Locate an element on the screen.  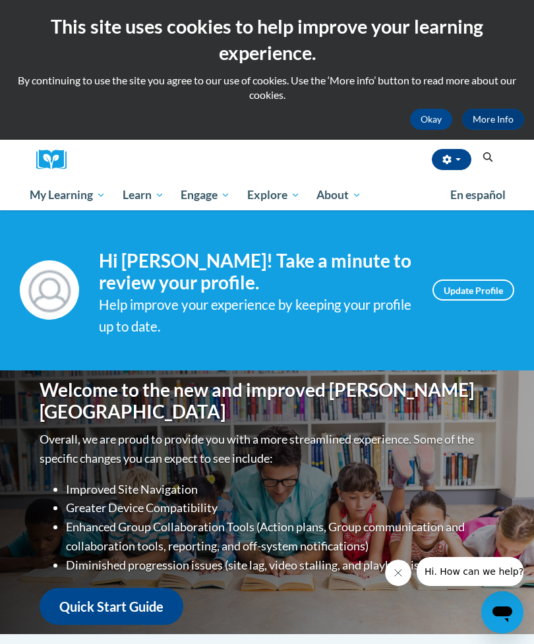
span: Learn is located at coordinates (143, 195).